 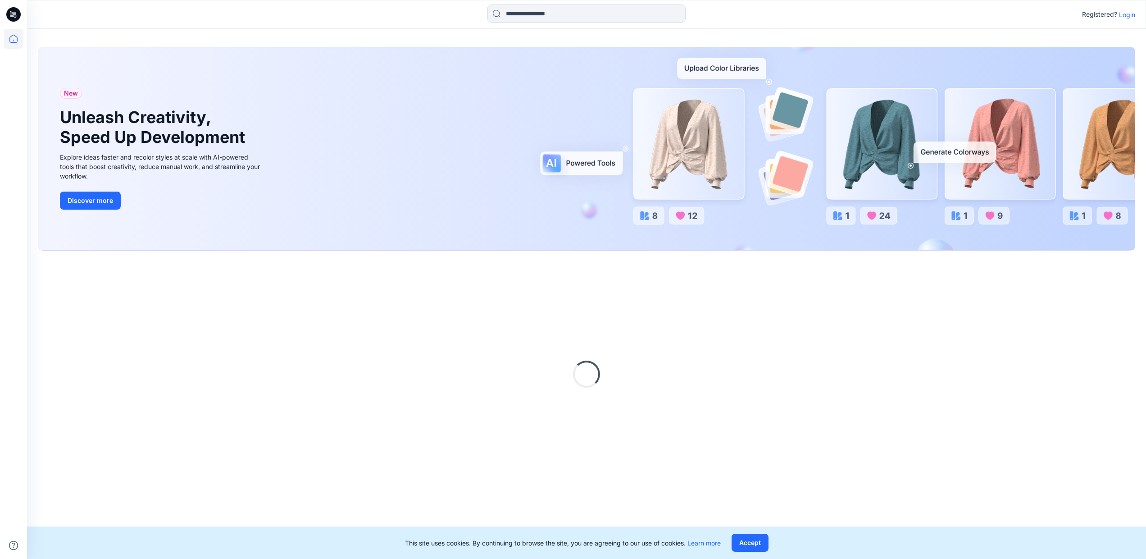 I want to click on button: Accept, so click(x=750, y=542).